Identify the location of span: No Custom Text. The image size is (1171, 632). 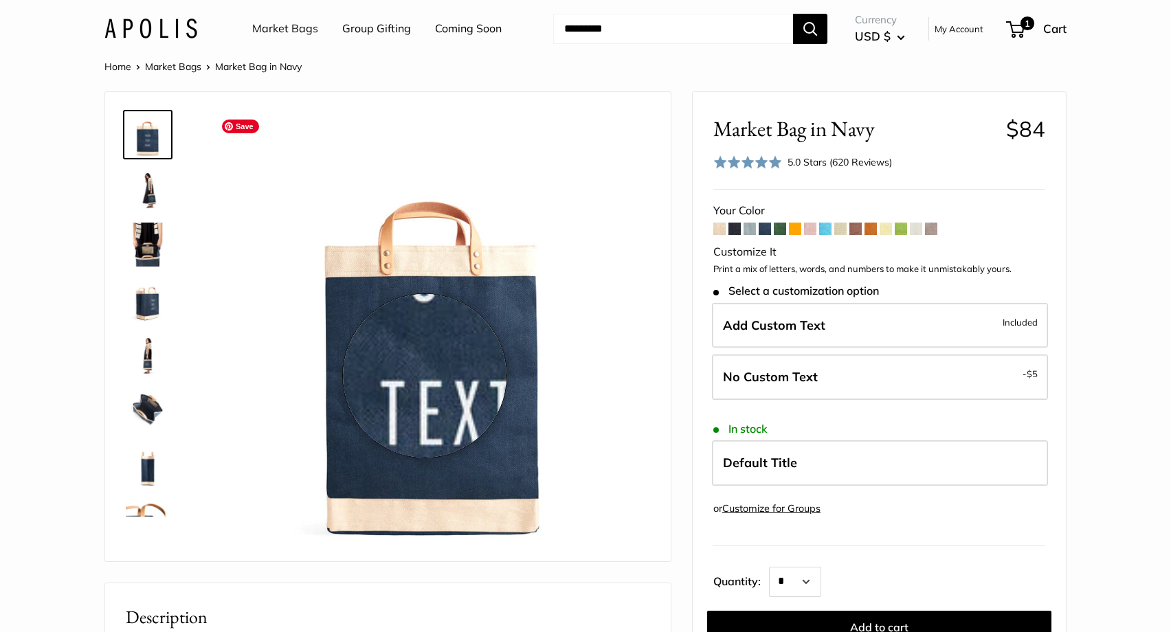
(771, 377).